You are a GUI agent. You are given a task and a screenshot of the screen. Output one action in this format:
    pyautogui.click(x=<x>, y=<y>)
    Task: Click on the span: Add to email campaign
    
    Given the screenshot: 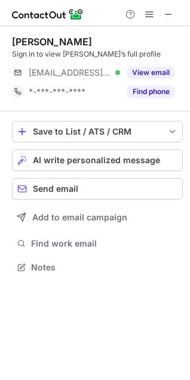 What is the action you would take?
    pyautogui.click(x=79, y=218)
    